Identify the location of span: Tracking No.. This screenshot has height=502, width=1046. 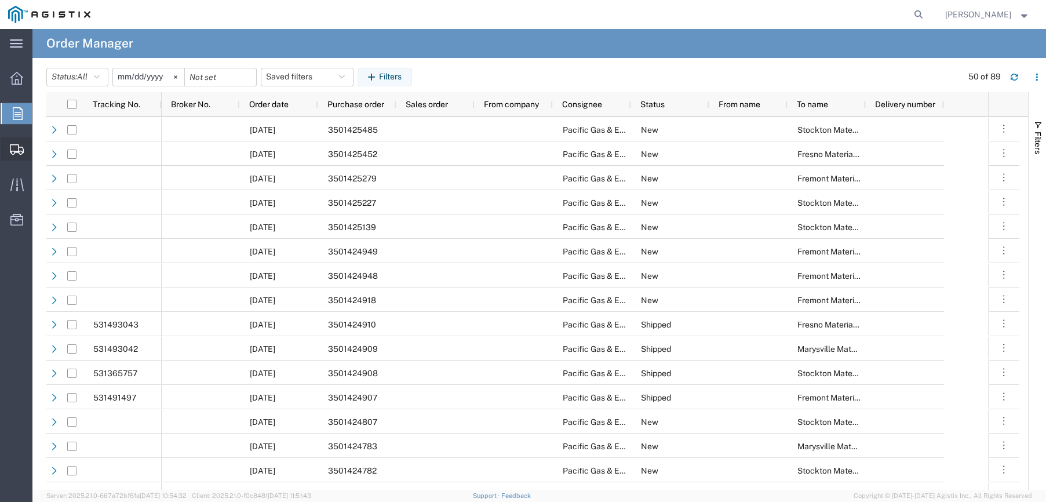
(116, 104).